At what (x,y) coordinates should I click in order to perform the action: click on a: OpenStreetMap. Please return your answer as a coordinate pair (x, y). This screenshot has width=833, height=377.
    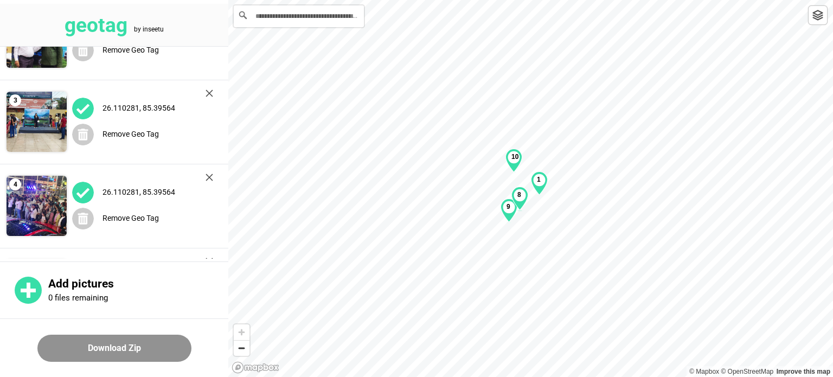
    Looking at the image, I should click on (747, 371).